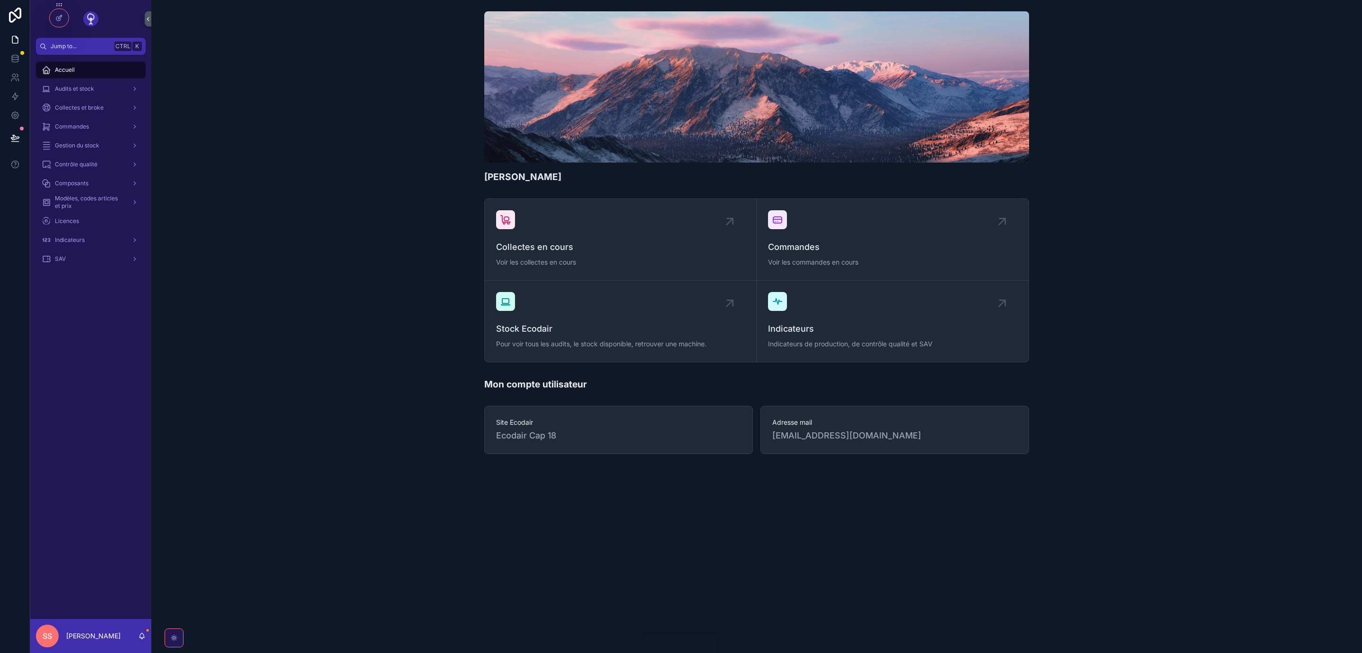 Image resolution: width=1362 pixels, height=653 pixels. Describe the element at coordinates (620, 322) in the screenshot. I see `a: Stock EcodairPour voir tous les audits, le stock disponible, retrouver une machine.` at that location.